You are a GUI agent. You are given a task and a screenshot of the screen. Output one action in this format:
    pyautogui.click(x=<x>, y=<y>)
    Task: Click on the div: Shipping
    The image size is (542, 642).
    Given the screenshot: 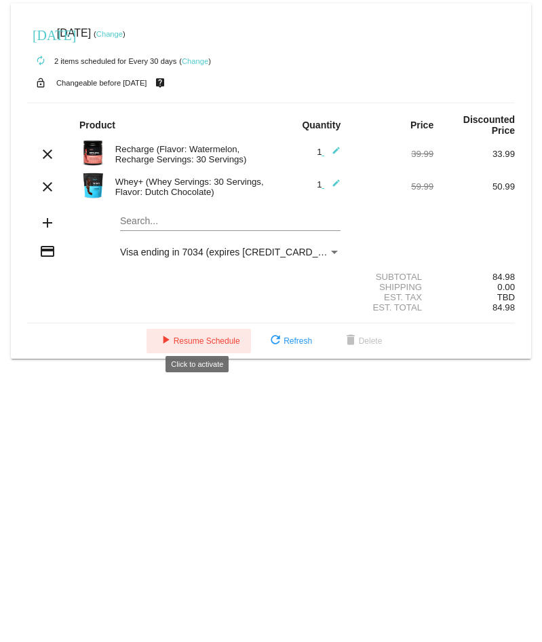 What is the action you would take?
    pyautogui.click(x=393, y=286)
    